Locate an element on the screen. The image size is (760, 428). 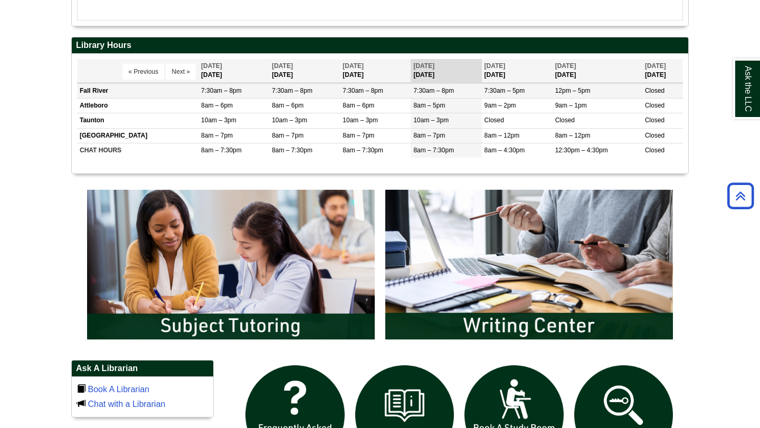
span: 8am – 4:30pm is located at coordinates (504, 150).